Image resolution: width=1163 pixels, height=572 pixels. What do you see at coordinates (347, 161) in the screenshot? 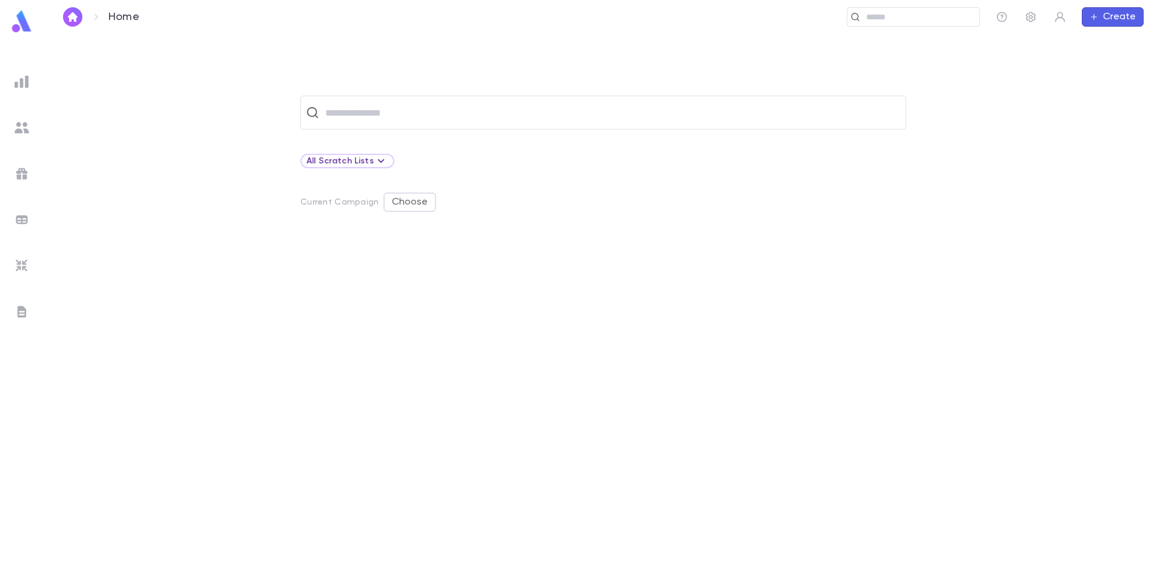
I see `div: All Scratch Lists` at bounding box center [347, 161].